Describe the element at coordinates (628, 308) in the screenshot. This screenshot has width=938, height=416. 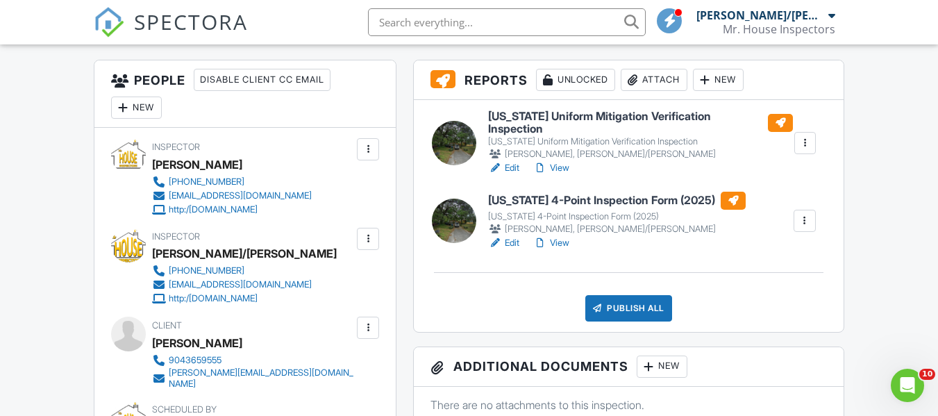
I see `div: Publish All` at that location.